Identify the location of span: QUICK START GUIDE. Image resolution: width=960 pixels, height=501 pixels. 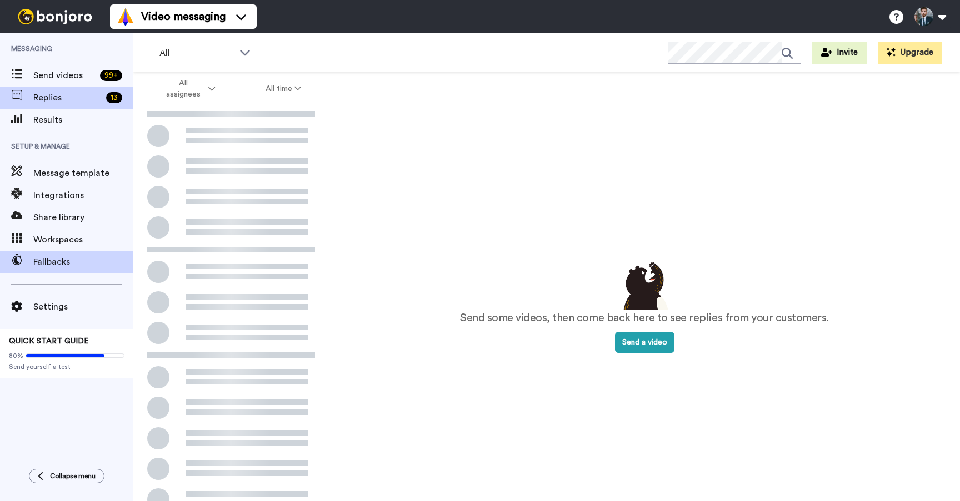
(49, 342).